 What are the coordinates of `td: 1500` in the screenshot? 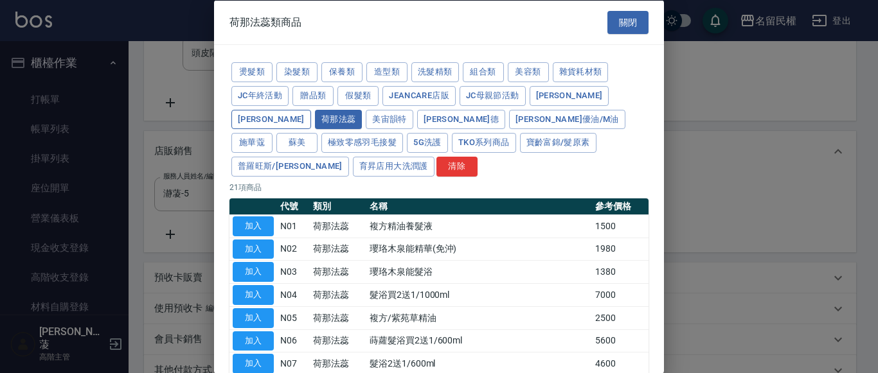 It's located at (620, 226).